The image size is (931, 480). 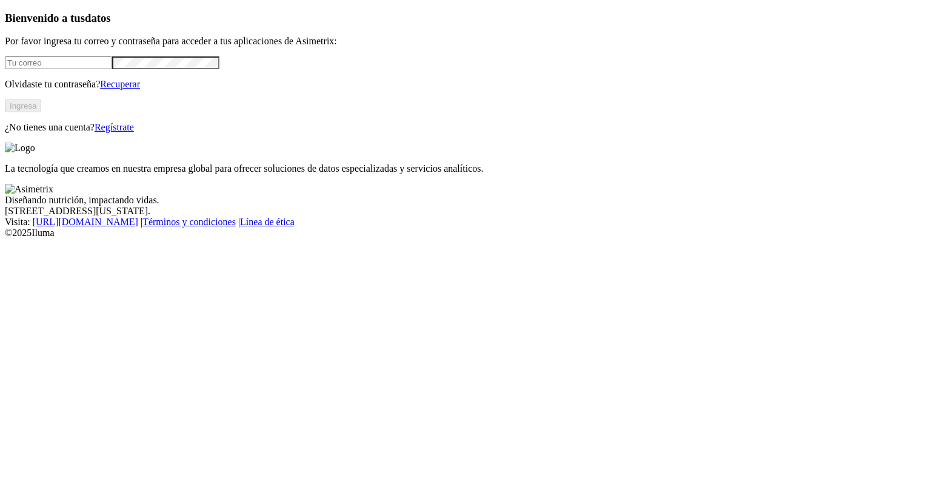 I want to click on a: Términos y condiciones, so click(x=189, y=221).